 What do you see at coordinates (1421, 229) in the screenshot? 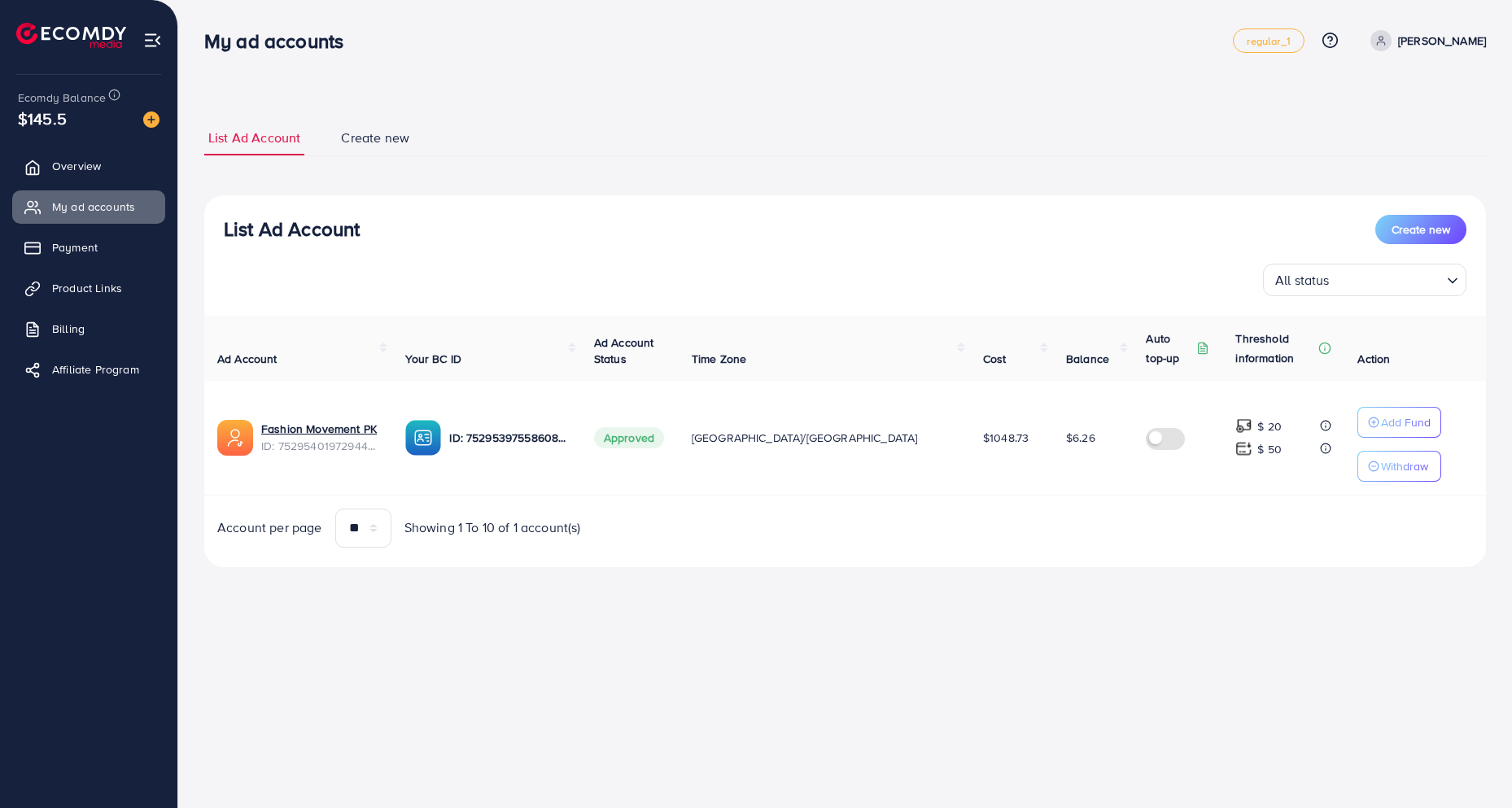
I see `button: Create new` at bounding box center [1421, 229].